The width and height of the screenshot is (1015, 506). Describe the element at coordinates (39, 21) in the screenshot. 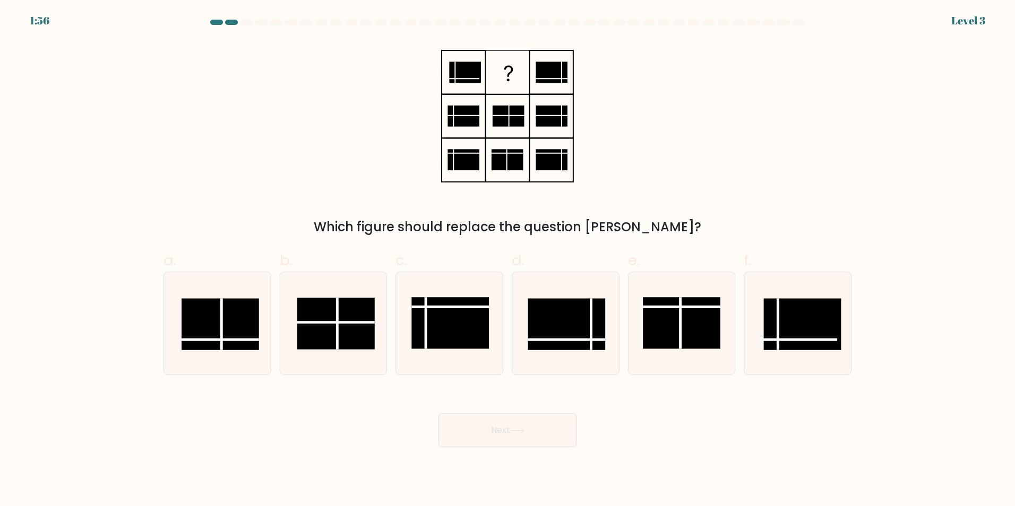

I see `div: 1:56` at that location.